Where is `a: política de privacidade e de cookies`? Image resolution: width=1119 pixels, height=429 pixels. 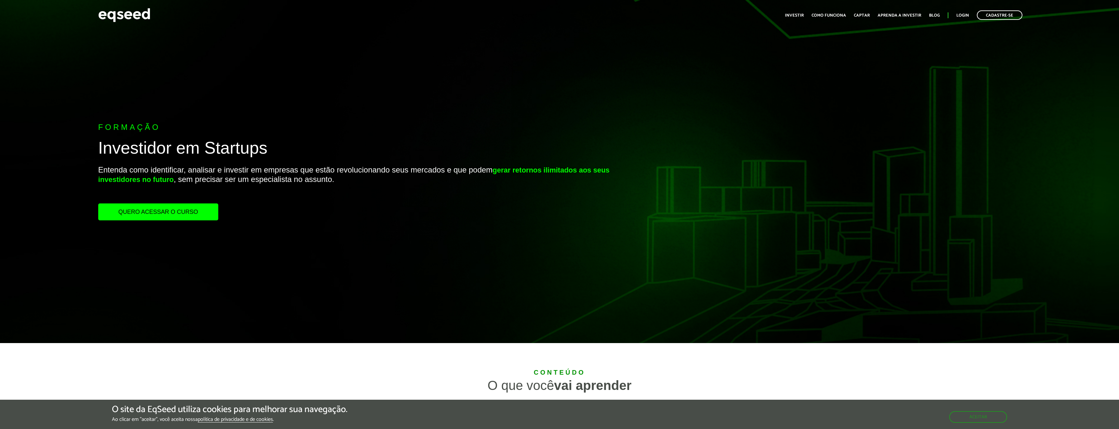 a: política de privacidade e de cookies is located at coordinates (235, 419).